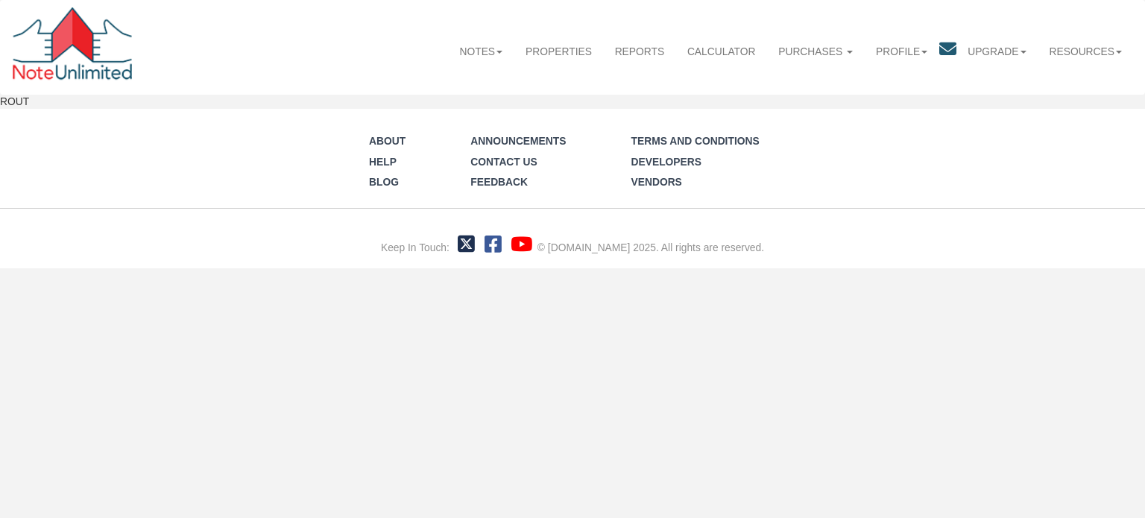  What do you see at coordinates (902, 51) in the screenshot?
I see `a: Profile` at bounding box center [902, 51].